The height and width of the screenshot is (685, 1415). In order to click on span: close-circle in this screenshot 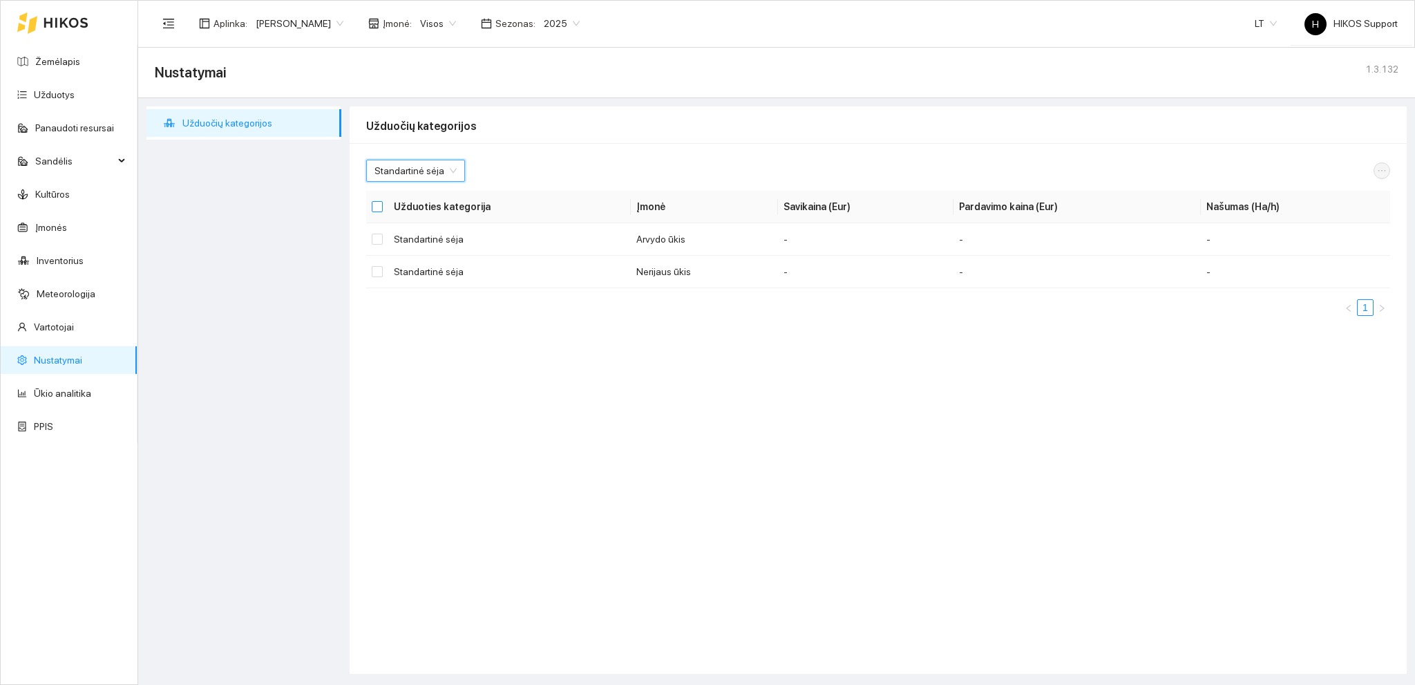, I will do `click(453, 171)`.